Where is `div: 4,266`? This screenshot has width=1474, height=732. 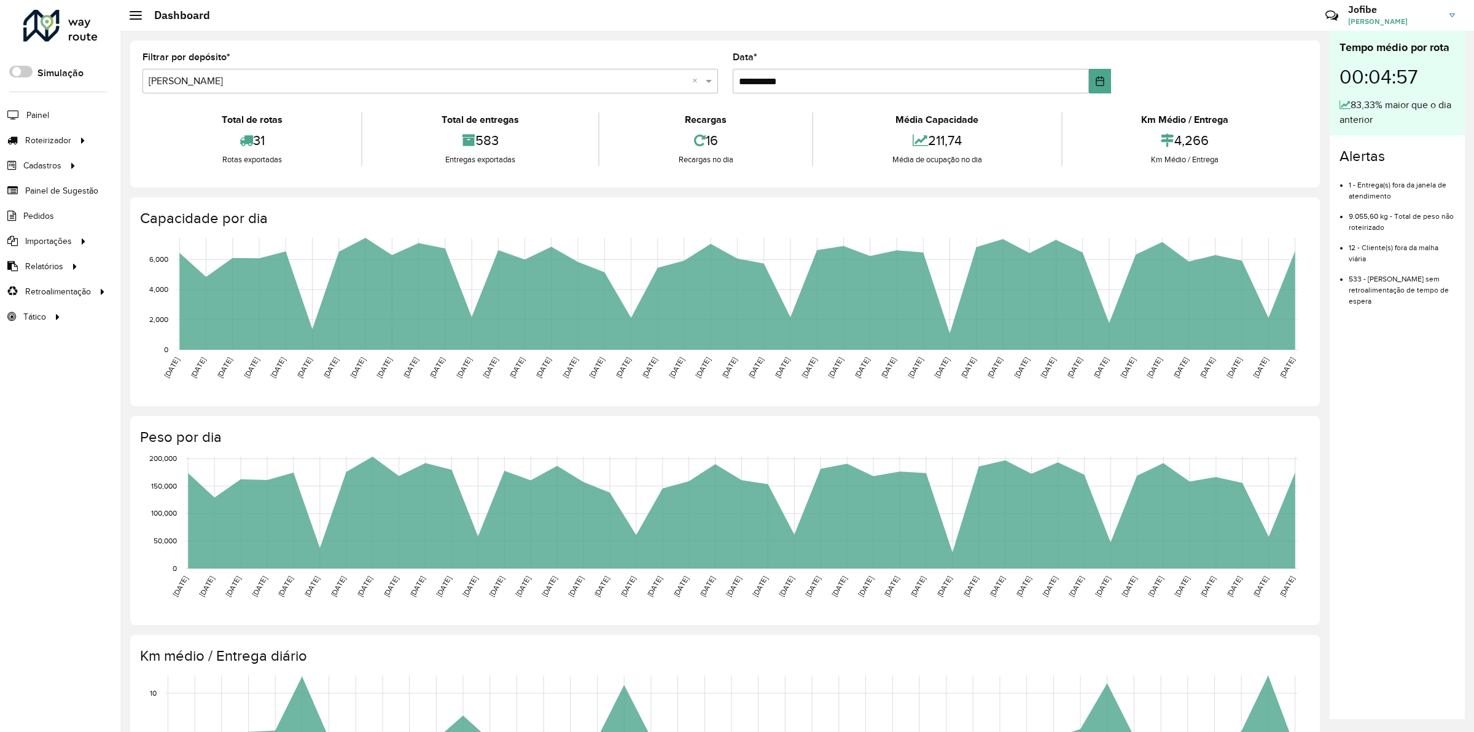 div: 4,266 is located at coordinates (1185, 140).